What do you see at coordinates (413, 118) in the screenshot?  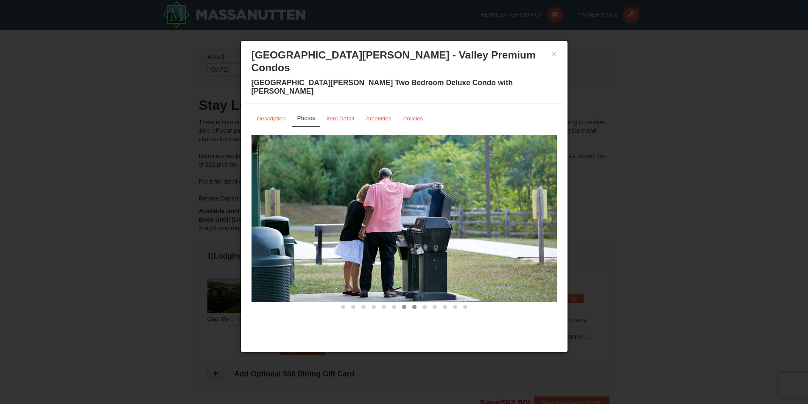 I see `a: Policies` at bounding box center [413, 118].